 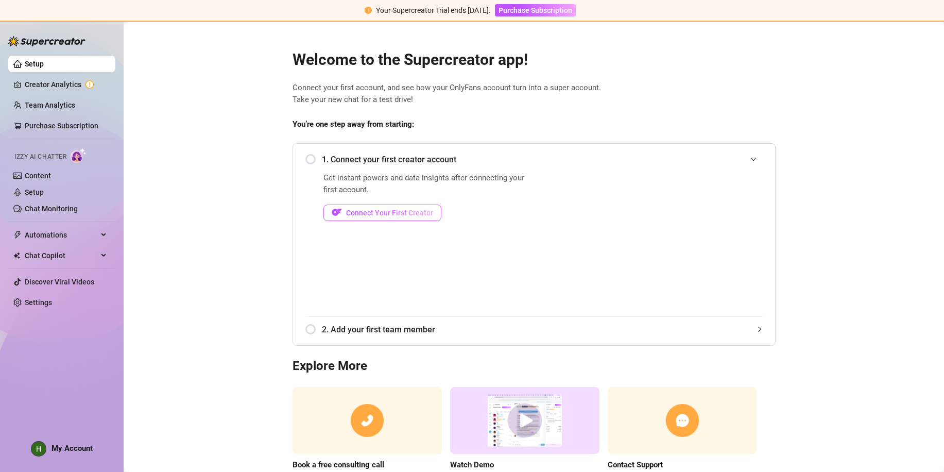 What do you see at coordinates (66, 84) in the screenshot?
I see `a: Creator Analytics exclamation-circle` at bounding box center [66, 84].